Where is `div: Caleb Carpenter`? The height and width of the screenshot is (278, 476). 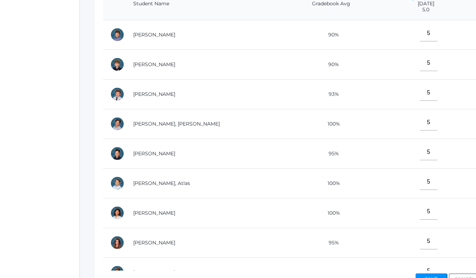 div: Caleb Carpenter is located at coordinates (117, 64).